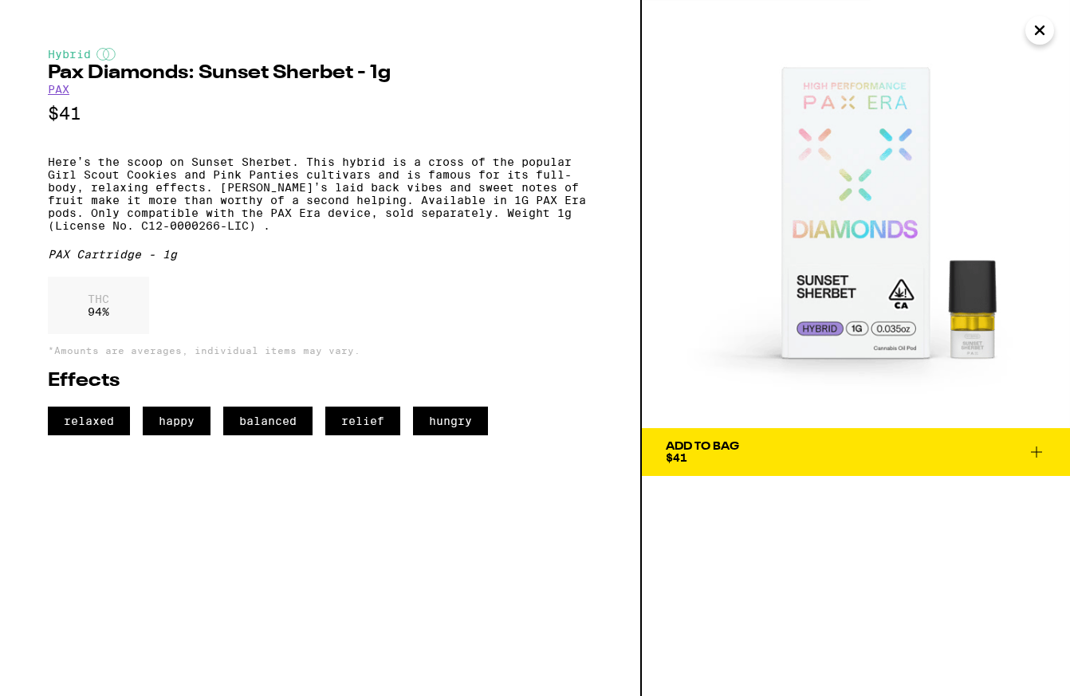 The image size is (1070, 696). What do you see at coordinates (435, 58) in the screenshot?
I see `button: Redirect to URL` at bounding box center [435, 58].